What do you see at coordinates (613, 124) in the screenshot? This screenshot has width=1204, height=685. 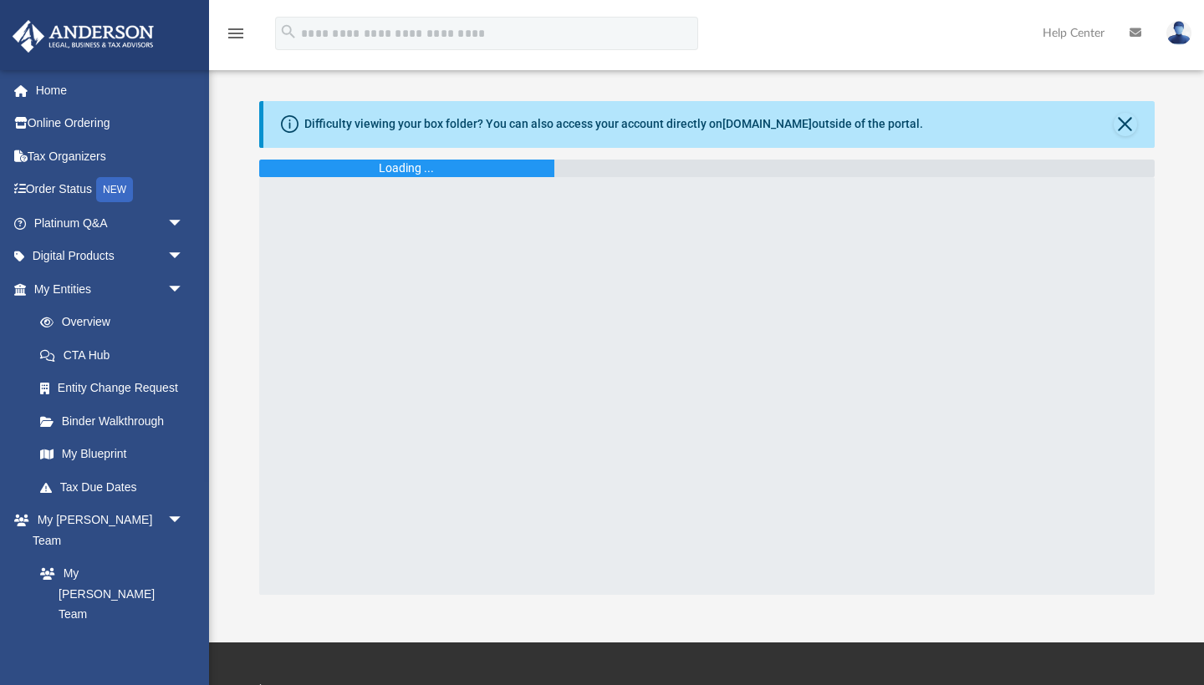 I see `div: Difficulty viewing your box folder? You can also access your account directly on outside of the p...` at bounding box center [613, 124].